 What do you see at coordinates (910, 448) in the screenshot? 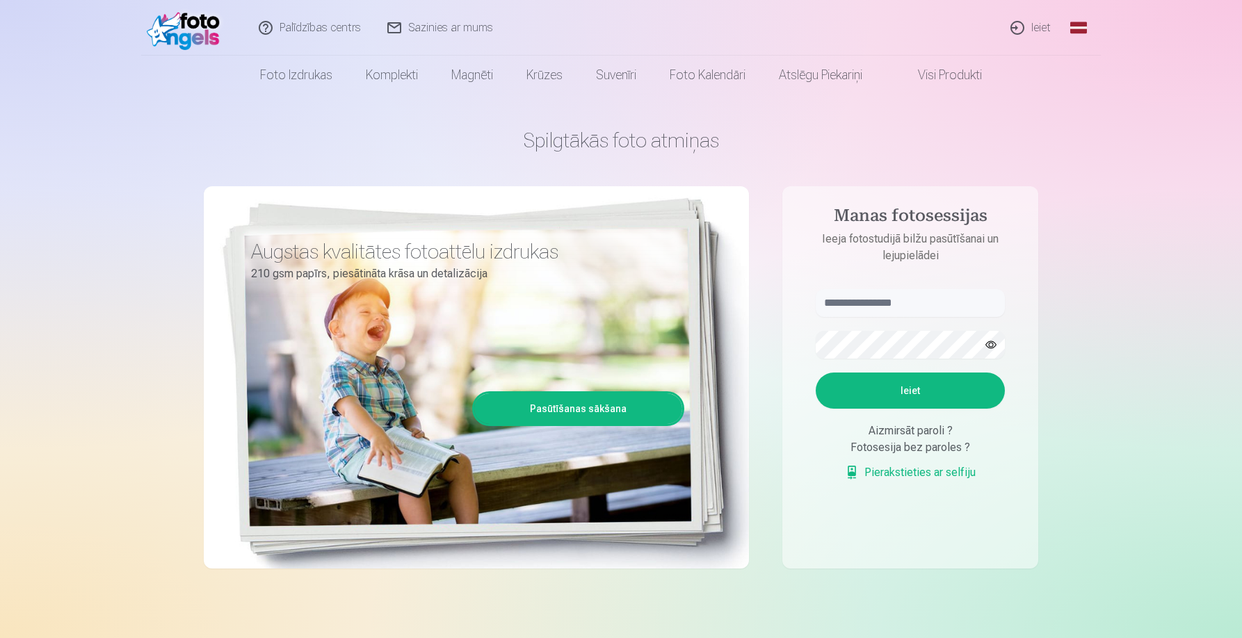
I see `div: Fotosesija bez paroles ?` at bounding box center [910, 448].